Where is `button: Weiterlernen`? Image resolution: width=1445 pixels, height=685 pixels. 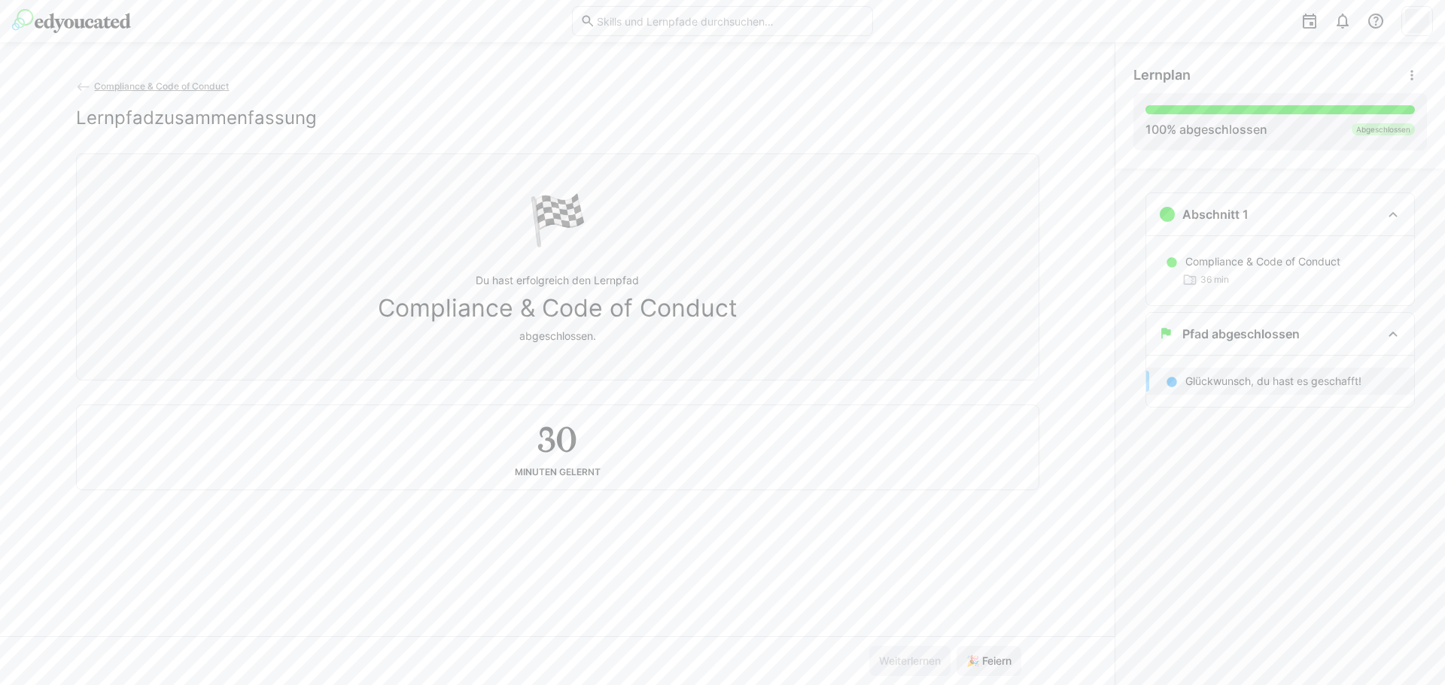
button: Weiterlernen is located at coordinates (910, 661).